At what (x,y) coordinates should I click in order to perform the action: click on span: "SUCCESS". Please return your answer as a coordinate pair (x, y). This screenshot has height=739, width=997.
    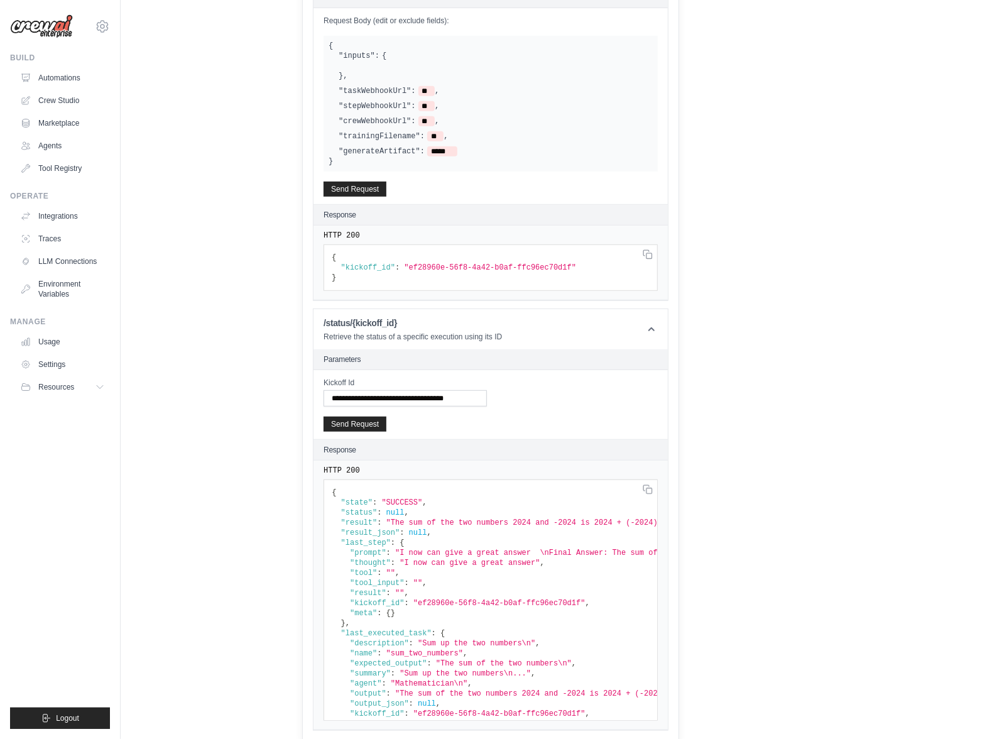
    Looking at the image, I should click on (401, 503).